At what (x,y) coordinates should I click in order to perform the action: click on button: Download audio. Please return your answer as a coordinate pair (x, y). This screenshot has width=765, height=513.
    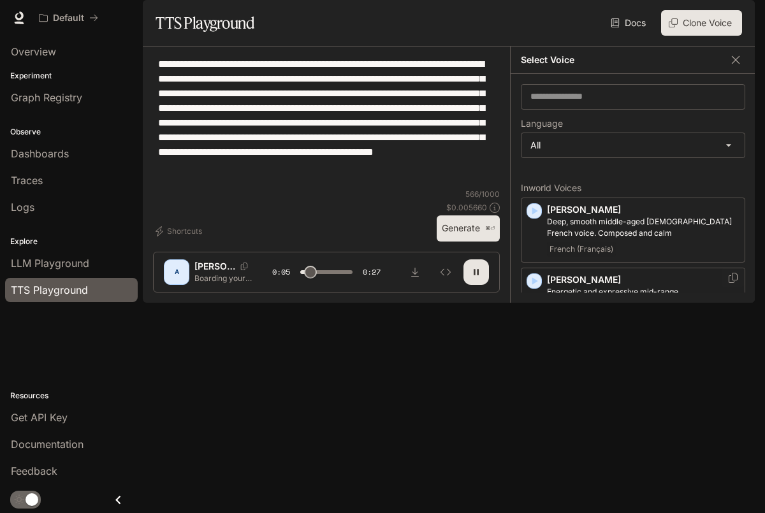
    Looking at the image, I should click on (415, 272).